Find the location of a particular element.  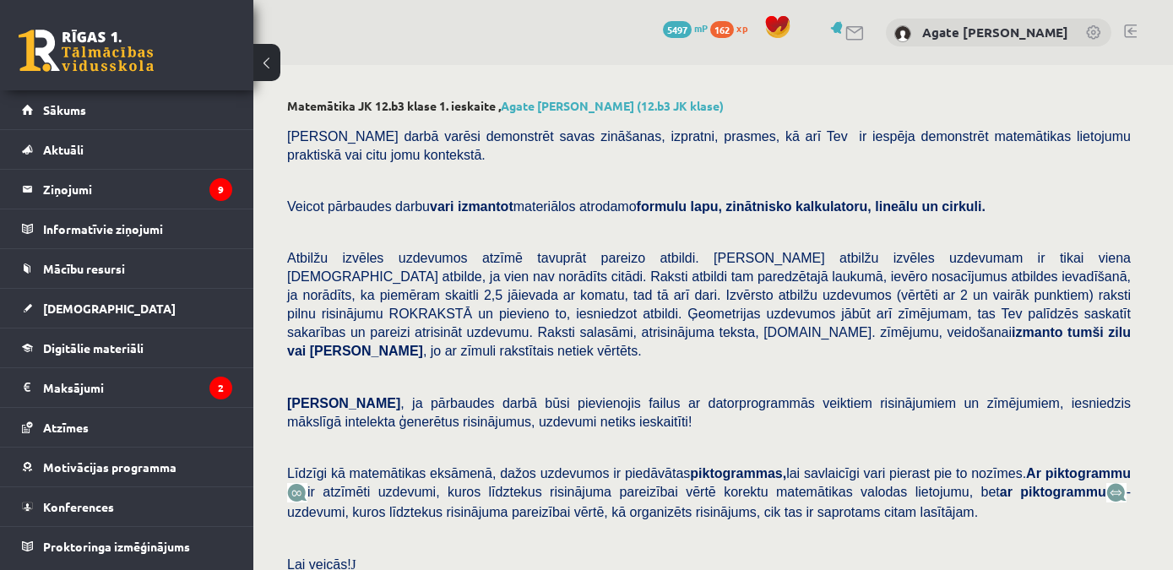

a: 5497 mP is located at coordinates (685, 28).